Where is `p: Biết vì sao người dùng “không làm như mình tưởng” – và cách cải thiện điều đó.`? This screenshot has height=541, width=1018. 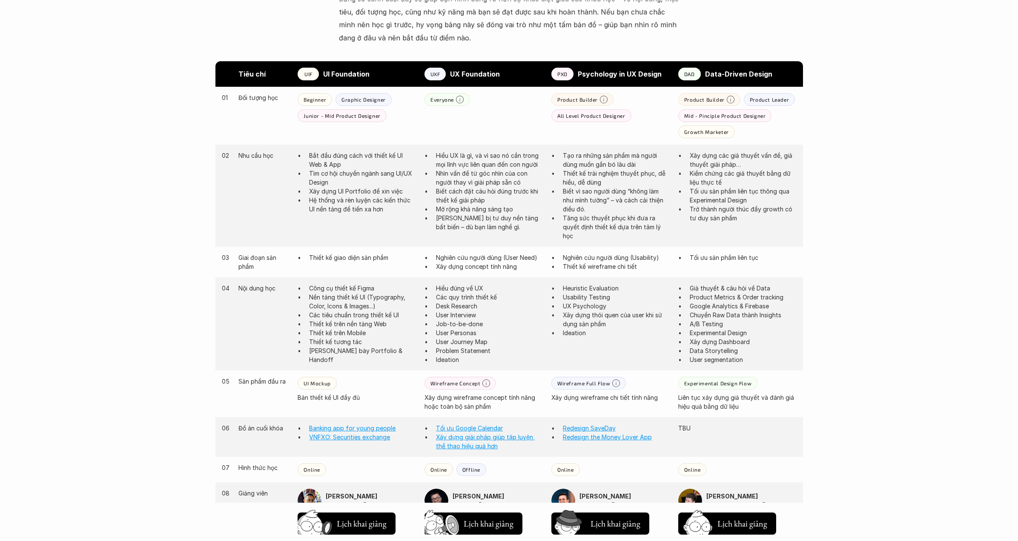
p: Biết vì sao người dùng “không làm như mình tưởng” – và cách cải thiện điều đó. is located at coordinates (616, 200).